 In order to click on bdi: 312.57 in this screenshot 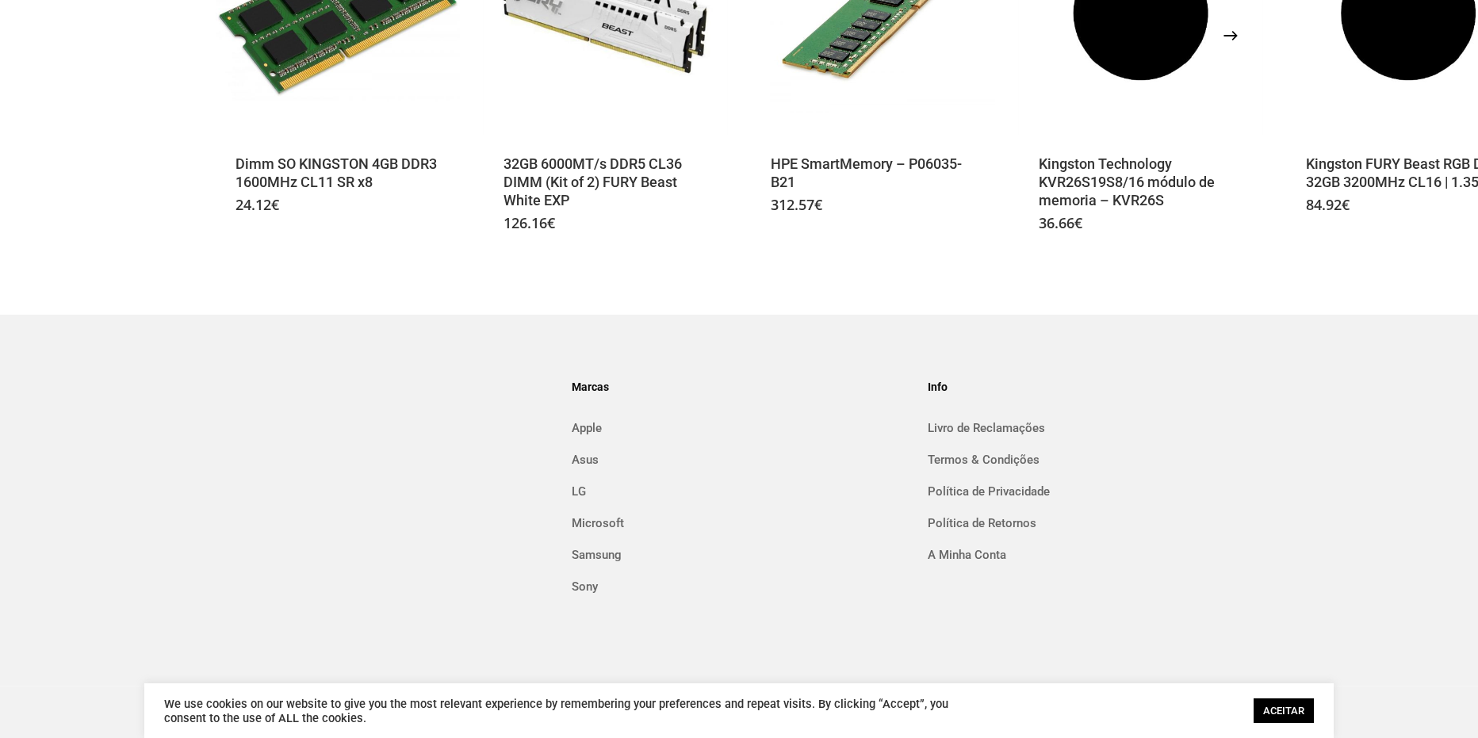, I will do `click(796, 205)`.